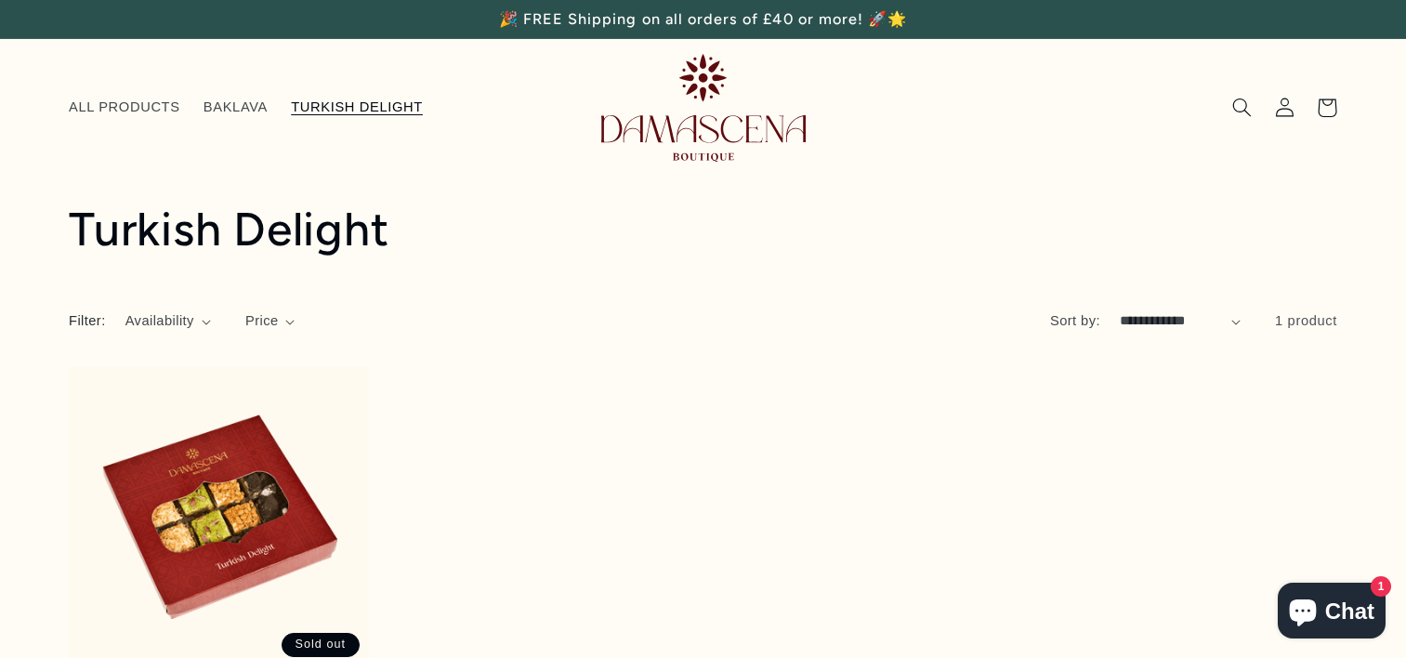 The height and width of the screenshot is (658, 1406). I want to click on span: 1 product, so click(1306, 321).